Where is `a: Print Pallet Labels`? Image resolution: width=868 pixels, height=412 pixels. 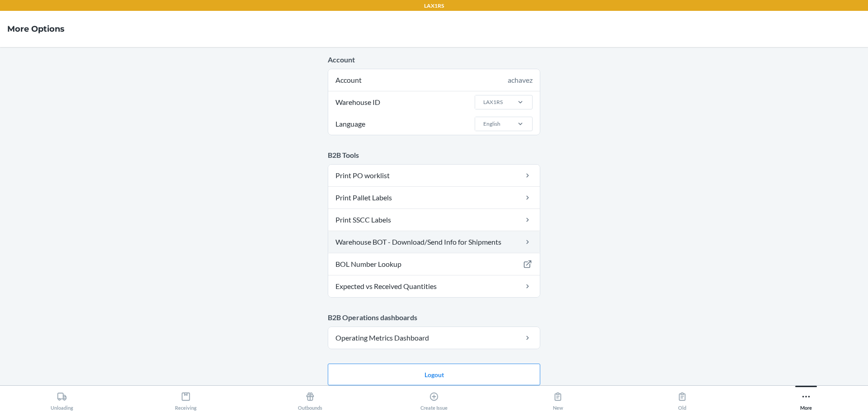
a: Print Pallet Labels is located at coordinates (434, 198).